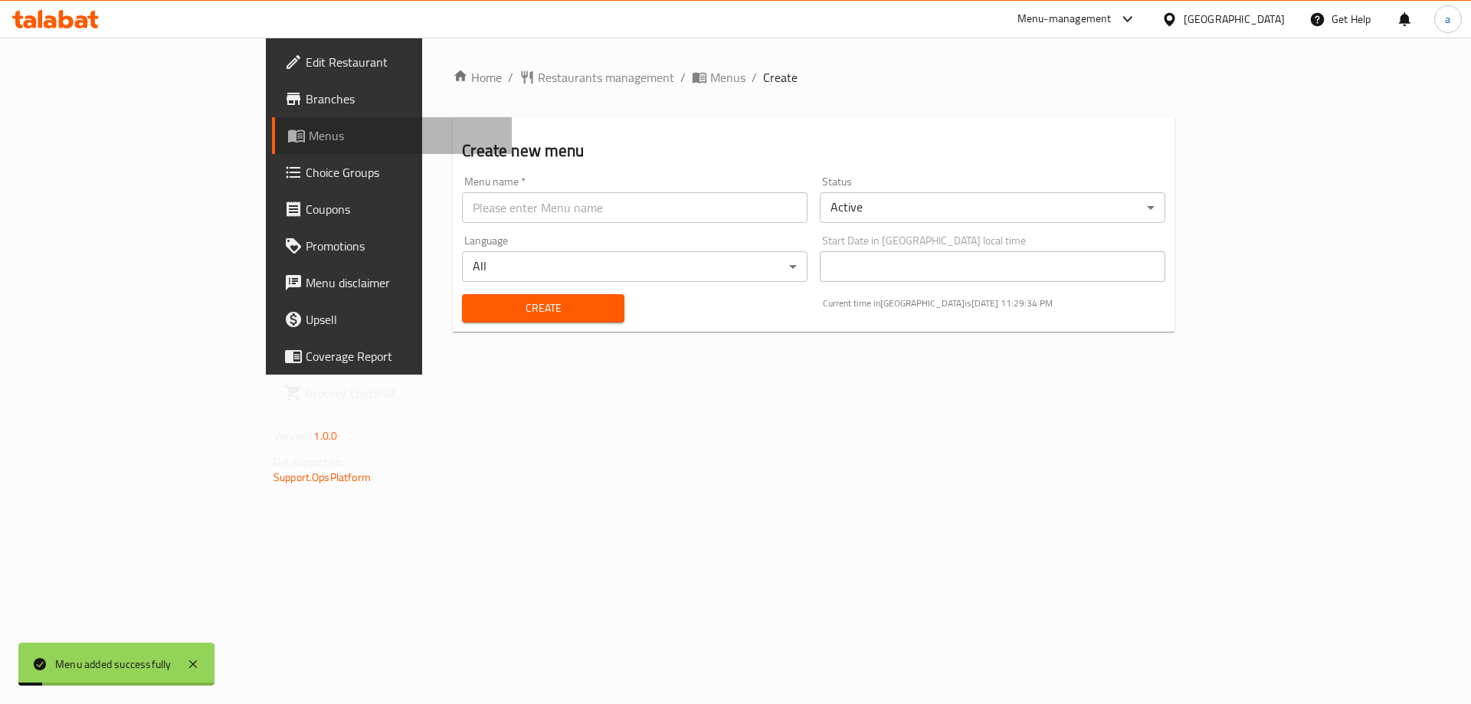  I want to click on a: Coverage Report, so click(391, 356).